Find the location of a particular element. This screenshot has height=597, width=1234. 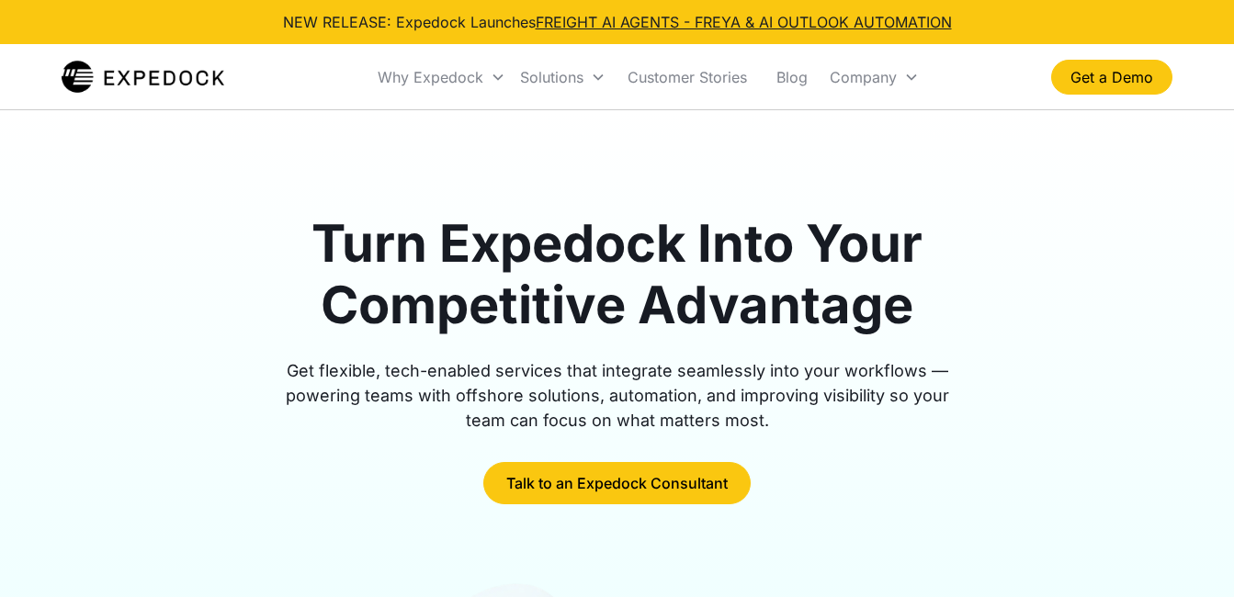

img: Expedock Logo is located at coordinates (142, 77).